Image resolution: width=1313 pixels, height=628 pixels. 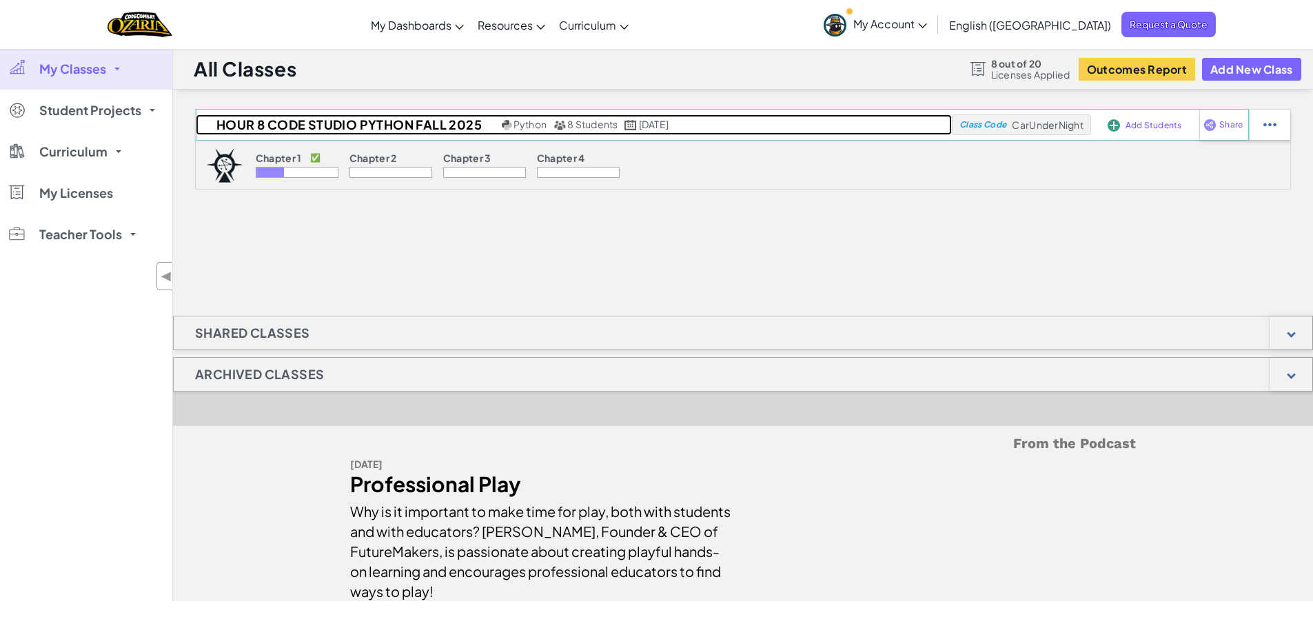 I want to click on h1: Shared Classes, so click(x=252, y=333).